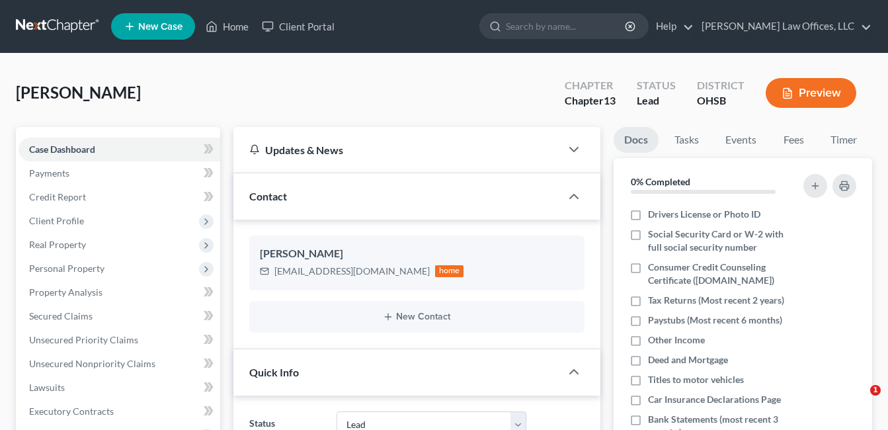  What do you see at coordinates (656, 100) in the screenshot?
I see `div: Lead` at bounding box center [656, 100].